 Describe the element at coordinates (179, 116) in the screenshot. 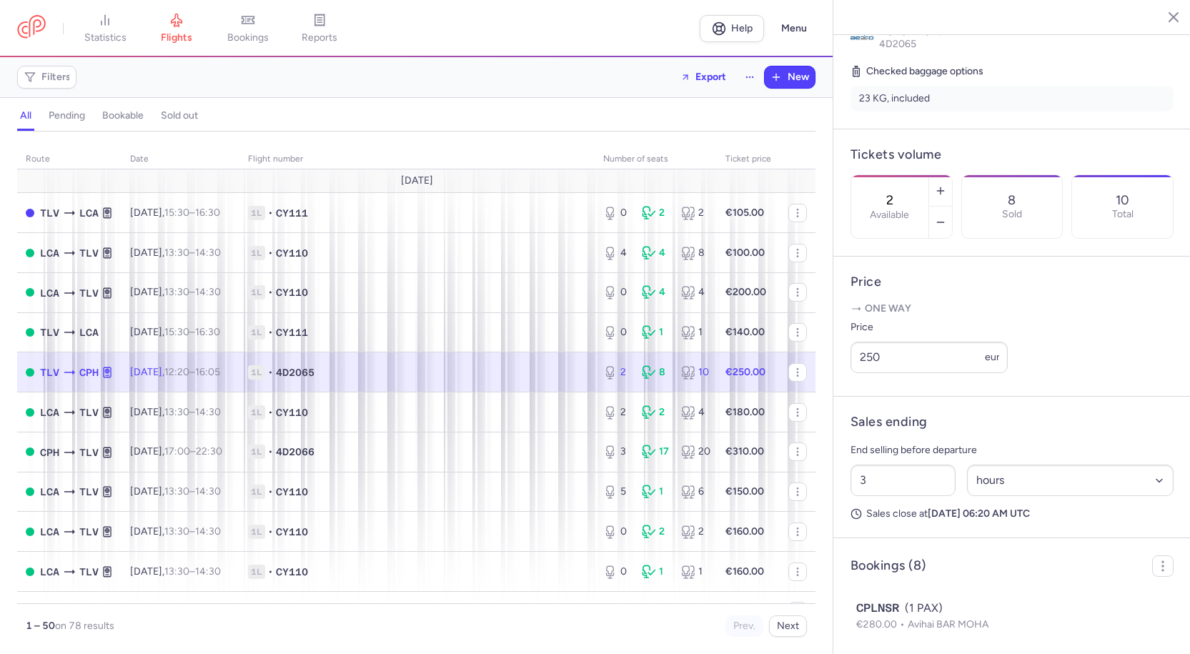

I see `h4: sold out` at that location.